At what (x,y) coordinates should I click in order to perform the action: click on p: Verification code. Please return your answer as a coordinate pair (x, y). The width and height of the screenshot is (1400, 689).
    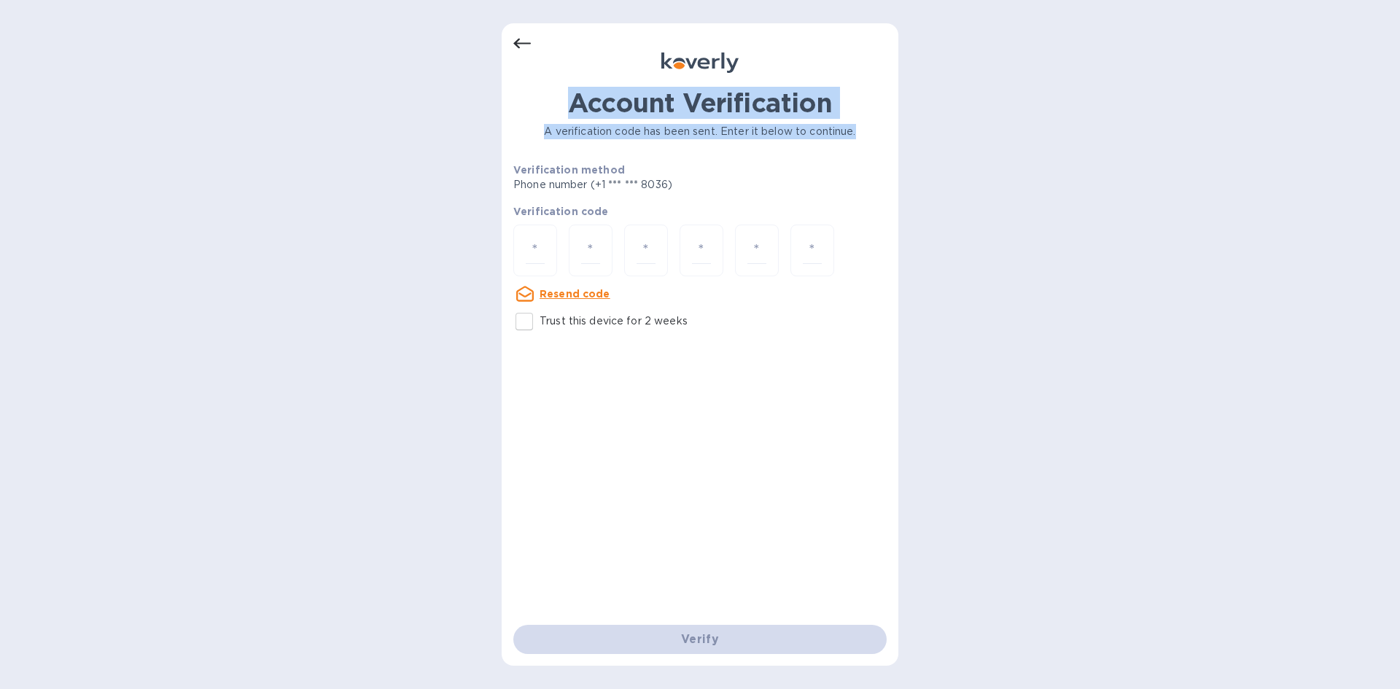
    Looking at the image, I should click on (700, 211).